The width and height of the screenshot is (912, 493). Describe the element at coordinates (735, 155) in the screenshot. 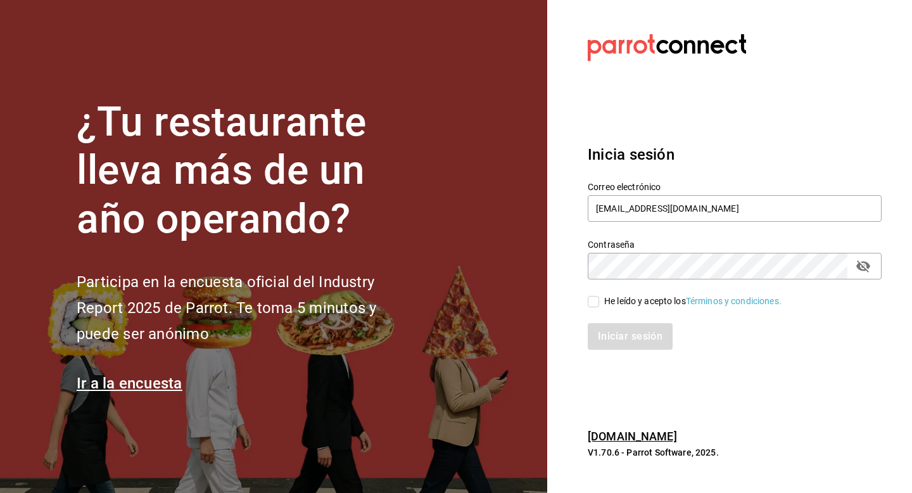

I see `h3: Inicia sesión` at that location.